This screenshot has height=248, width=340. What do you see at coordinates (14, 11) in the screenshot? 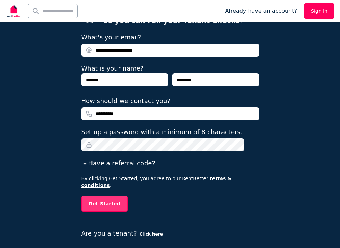
I see `img: RentBetter` at bounding box center [14, 11].